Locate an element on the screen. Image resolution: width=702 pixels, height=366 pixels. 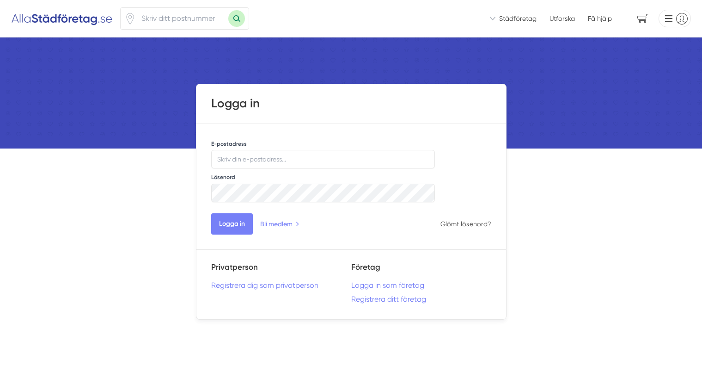
a: Alla Städföretag is located at coordinates (62, 18).